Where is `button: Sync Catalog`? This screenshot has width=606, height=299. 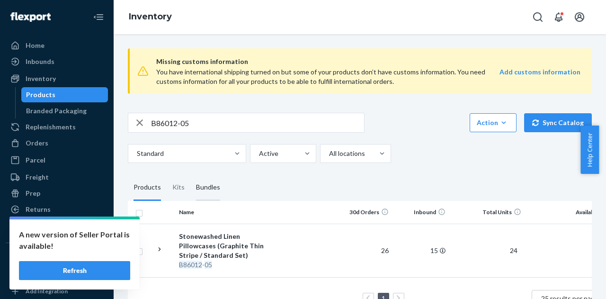 button: Sync Catalog is located at coordinates (558, 123).